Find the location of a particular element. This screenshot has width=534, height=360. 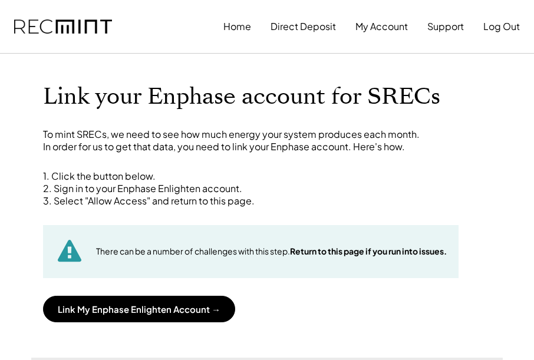

button: Home is located at coordinates (237, 27).